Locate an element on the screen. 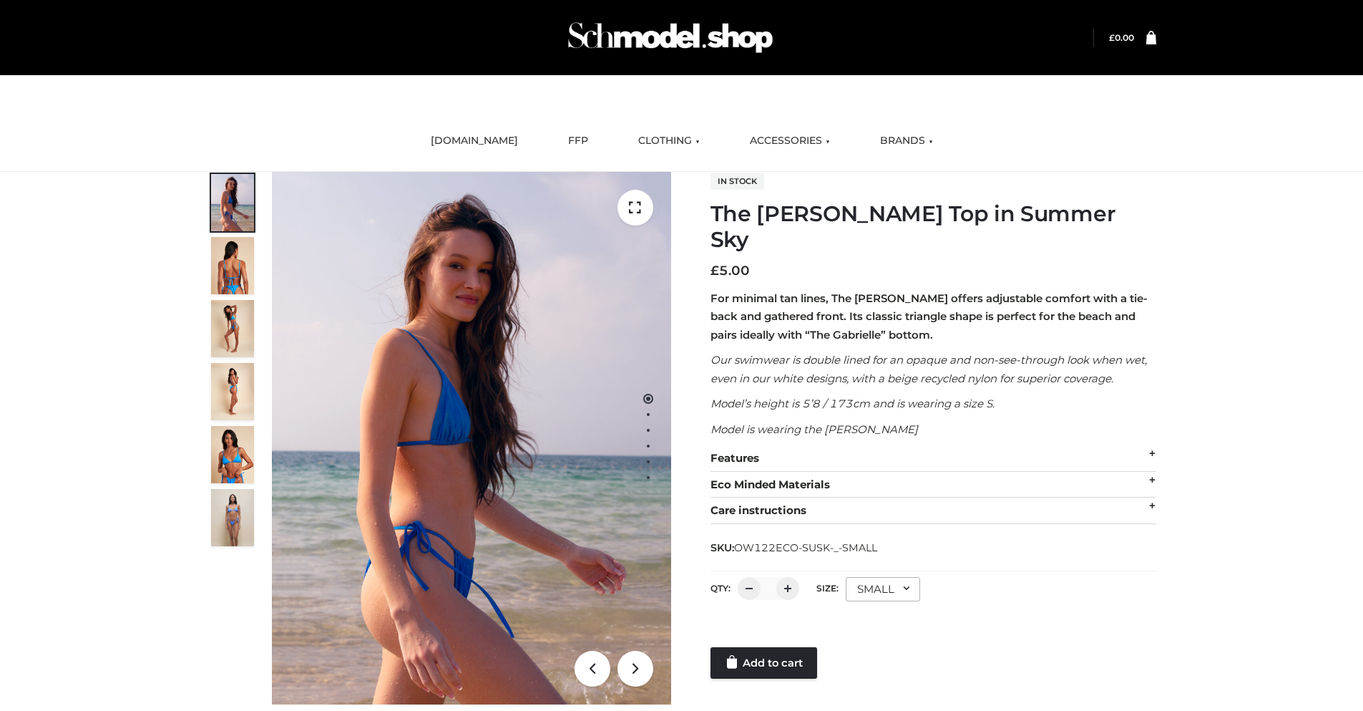  a: Add to cart is located at coordinates (764, 663).